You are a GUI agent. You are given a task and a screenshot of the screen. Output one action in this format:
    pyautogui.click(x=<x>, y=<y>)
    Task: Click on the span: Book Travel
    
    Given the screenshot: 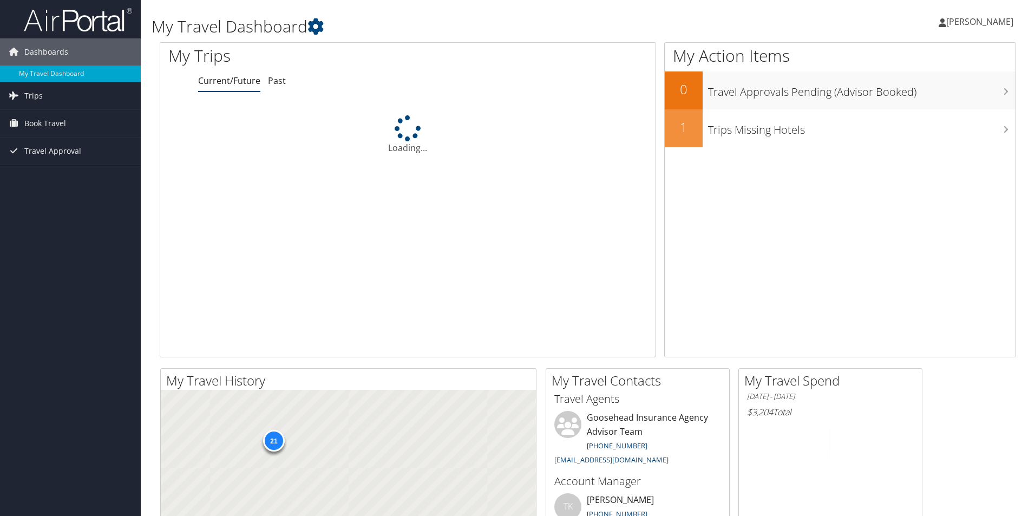 What is the action you would take?
    pyautogui.click(x=45, y=123)
    